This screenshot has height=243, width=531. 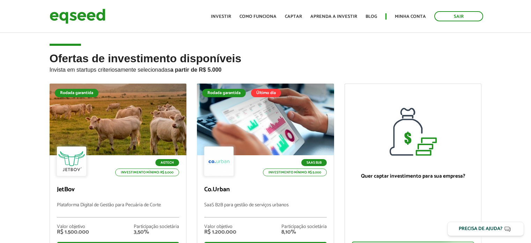 What do you see at coordinates (77, 16) in the screenshot?
I see `img: EqSeed` at bounding box center [77, 16].